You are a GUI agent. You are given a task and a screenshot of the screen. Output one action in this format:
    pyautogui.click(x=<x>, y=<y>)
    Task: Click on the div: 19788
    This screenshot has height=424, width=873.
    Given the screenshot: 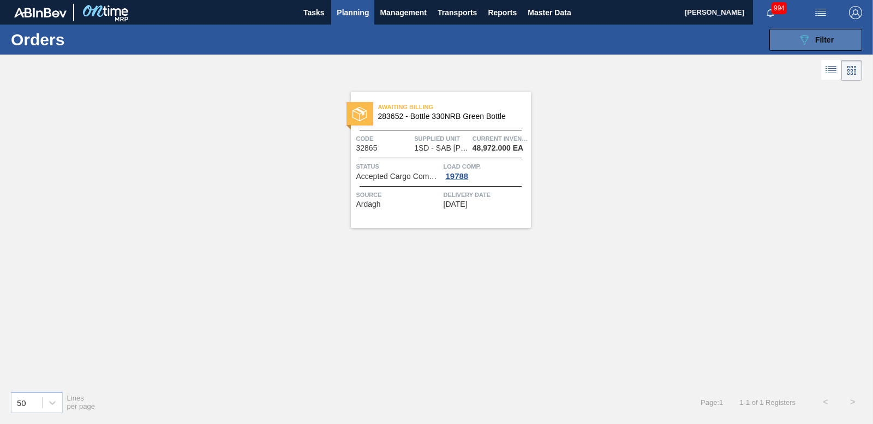 What is the action you would take?
    pyautogui.click(x=457, y=176)
    